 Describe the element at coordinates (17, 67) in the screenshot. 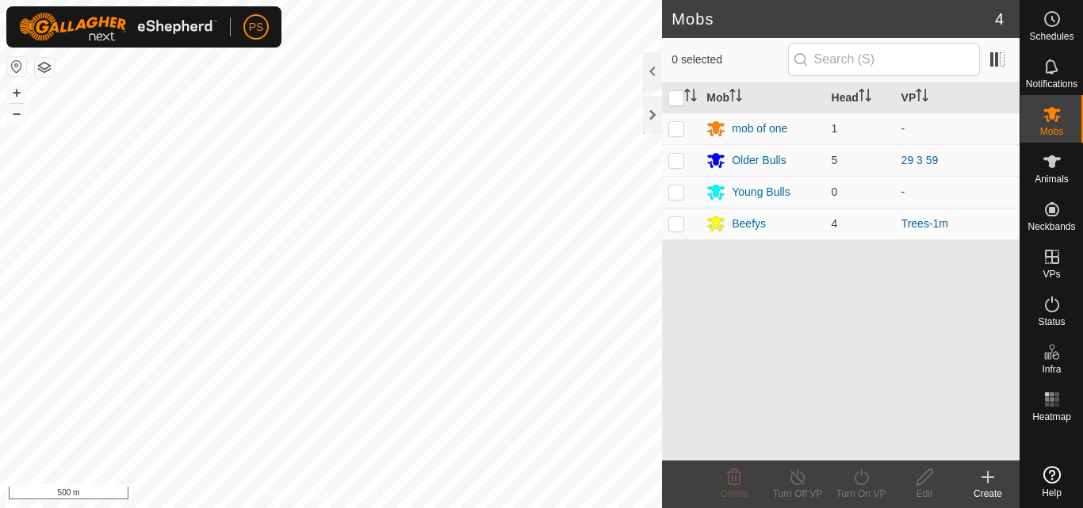

I see `button: Reset Map` at that location.